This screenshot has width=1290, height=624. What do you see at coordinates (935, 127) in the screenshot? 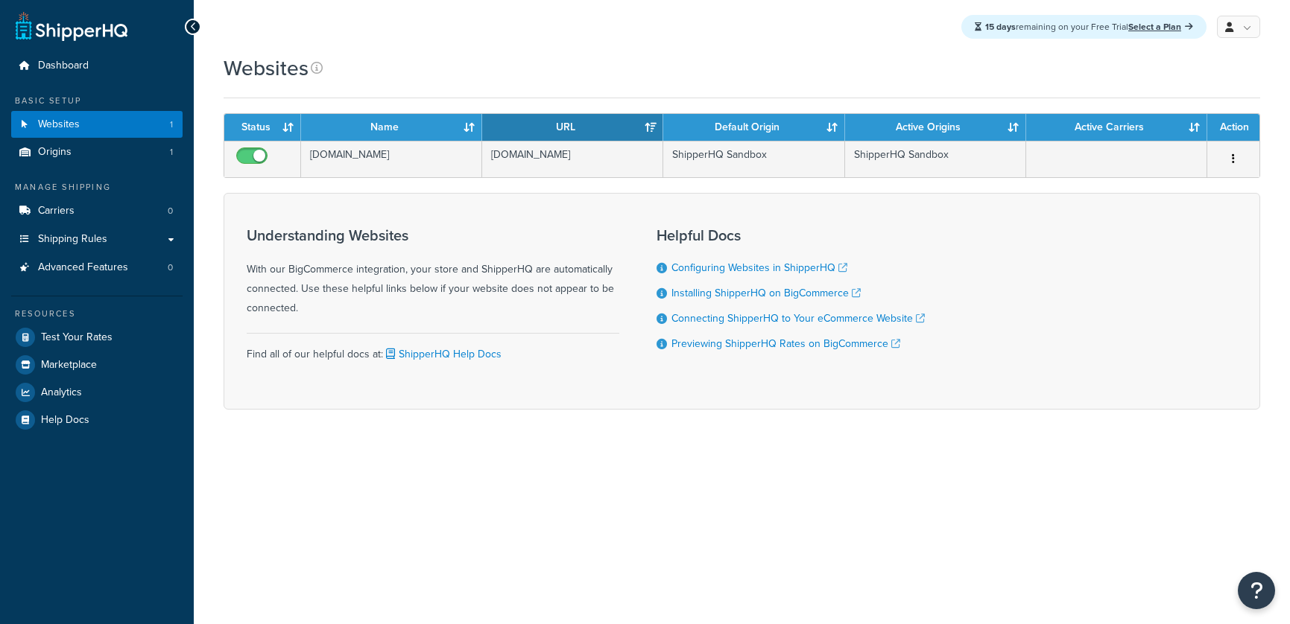
I see `th: Active Origins: activate to sort column ascending` at bounding box center [935, 127].